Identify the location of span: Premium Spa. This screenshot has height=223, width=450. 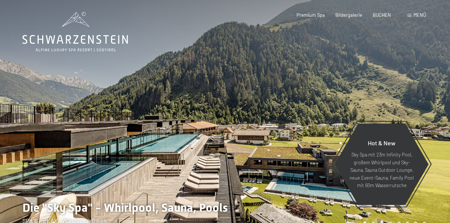
(311, 15).